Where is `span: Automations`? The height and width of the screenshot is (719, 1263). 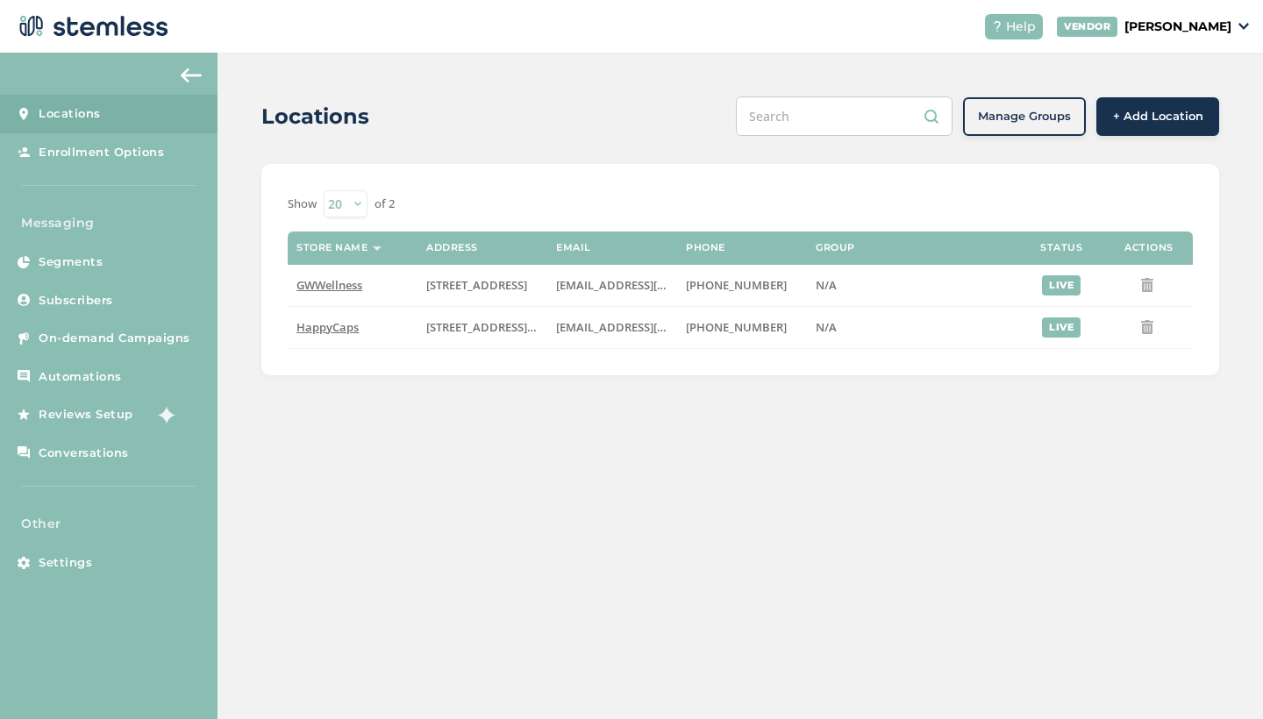
span: Automations is located at coordinates (80, 377).